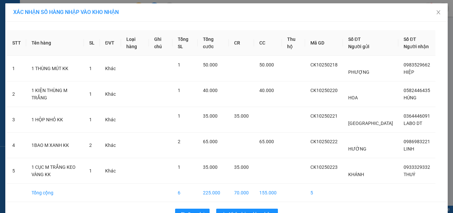 This screenshot has height=213, width=453. What do you see at coordinates (324, 90) in the screenshot?
I see `span: CK10250220` at bounding box center [324, 90].